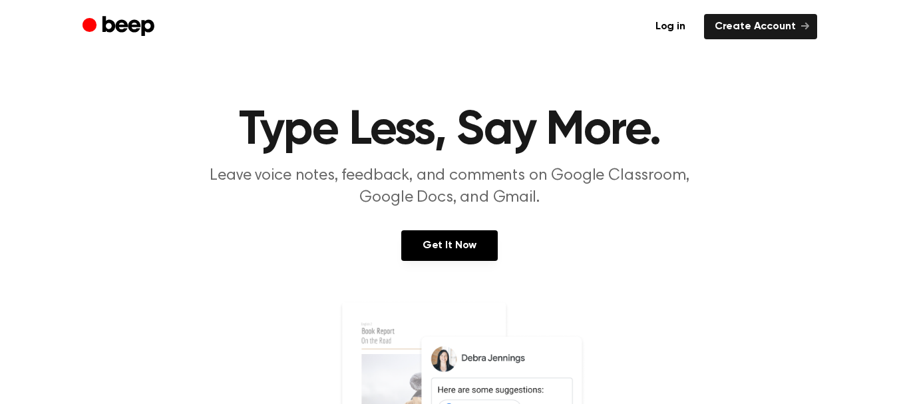  What do you see at coordinates (120, 27) in the screenshot?
I see `a: Beep` at bounding box center [120, 27].